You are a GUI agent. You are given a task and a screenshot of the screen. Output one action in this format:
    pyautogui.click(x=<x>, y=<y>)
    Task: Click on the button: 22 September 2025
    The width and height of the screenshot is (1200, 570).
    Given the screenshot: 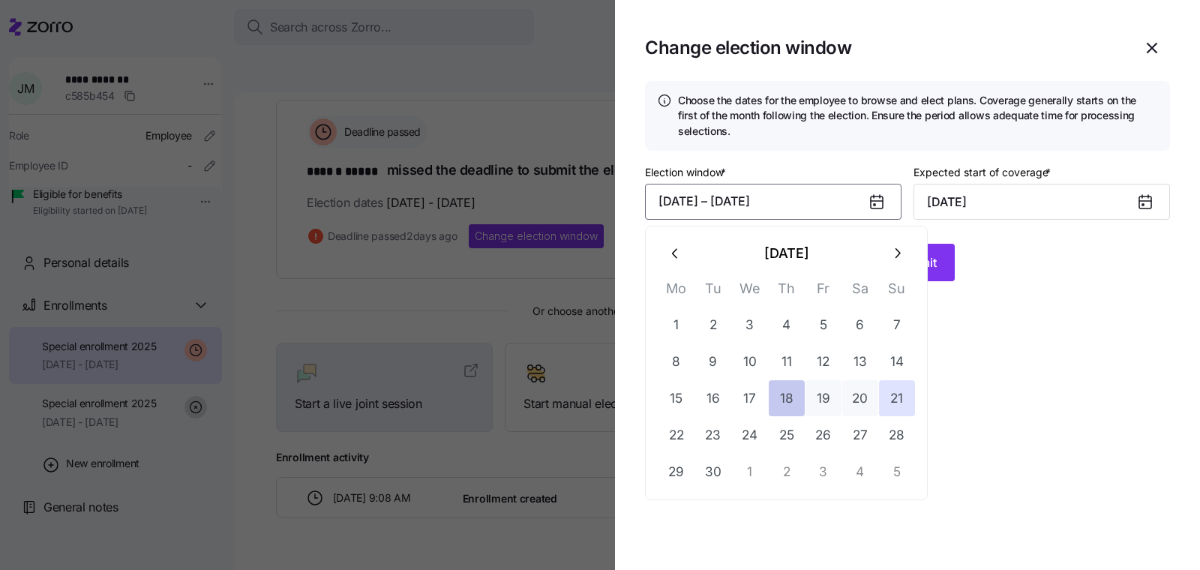 What is the action you would take?
    pyautogui.click(x=676, y=435)
    